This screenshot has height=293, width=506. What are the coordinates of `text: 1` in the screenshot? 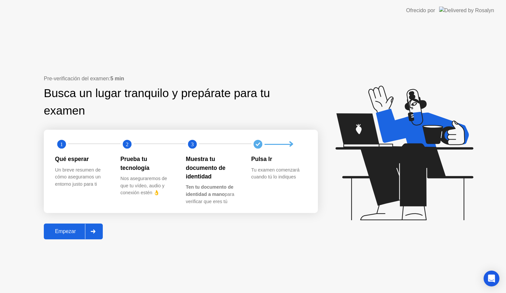 It's located at (62, 144).